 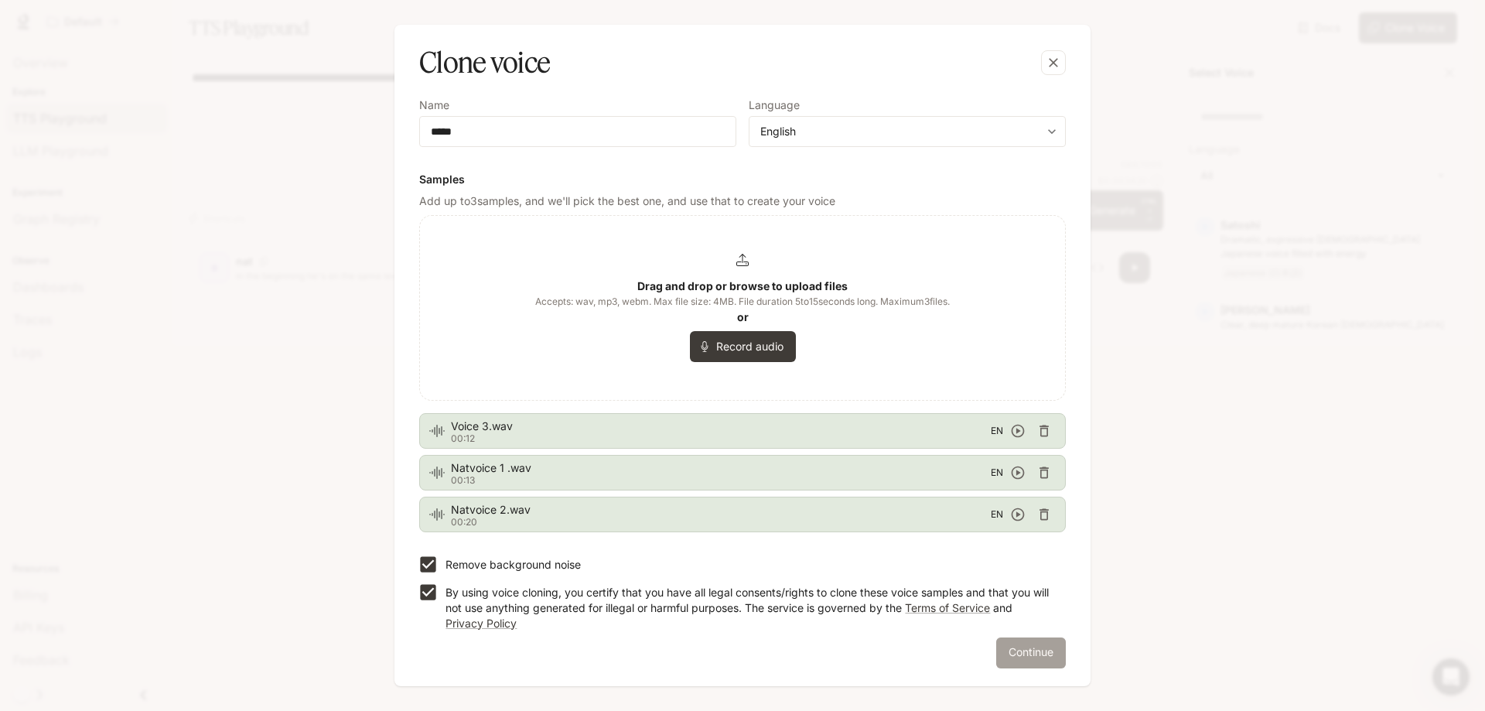 I want to click on p: By using voice cloning, you certify that you have all legal consents/rights to clone these voice ..., so click(x=749, y=608).